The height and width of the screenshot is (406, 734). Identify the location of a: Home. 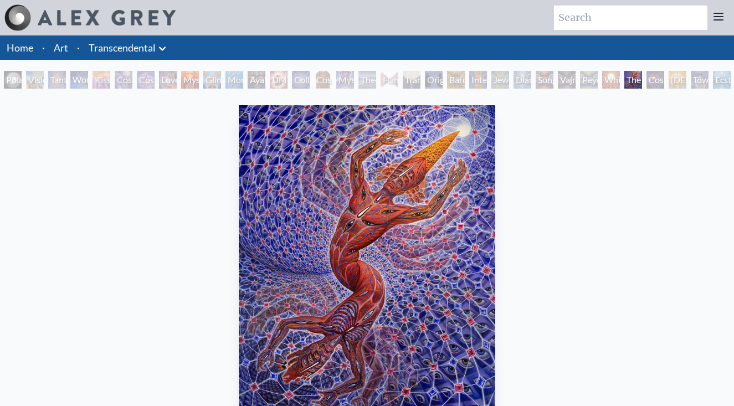
(20, 48).